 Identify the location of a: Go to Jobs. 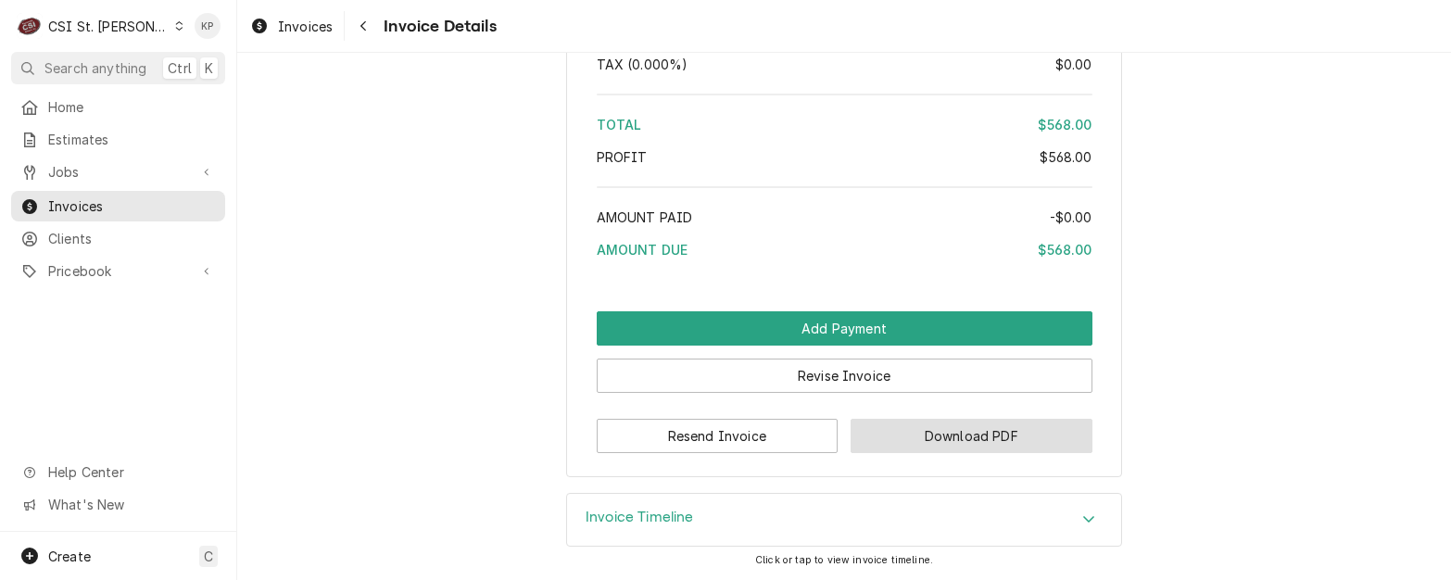
(118, 171).